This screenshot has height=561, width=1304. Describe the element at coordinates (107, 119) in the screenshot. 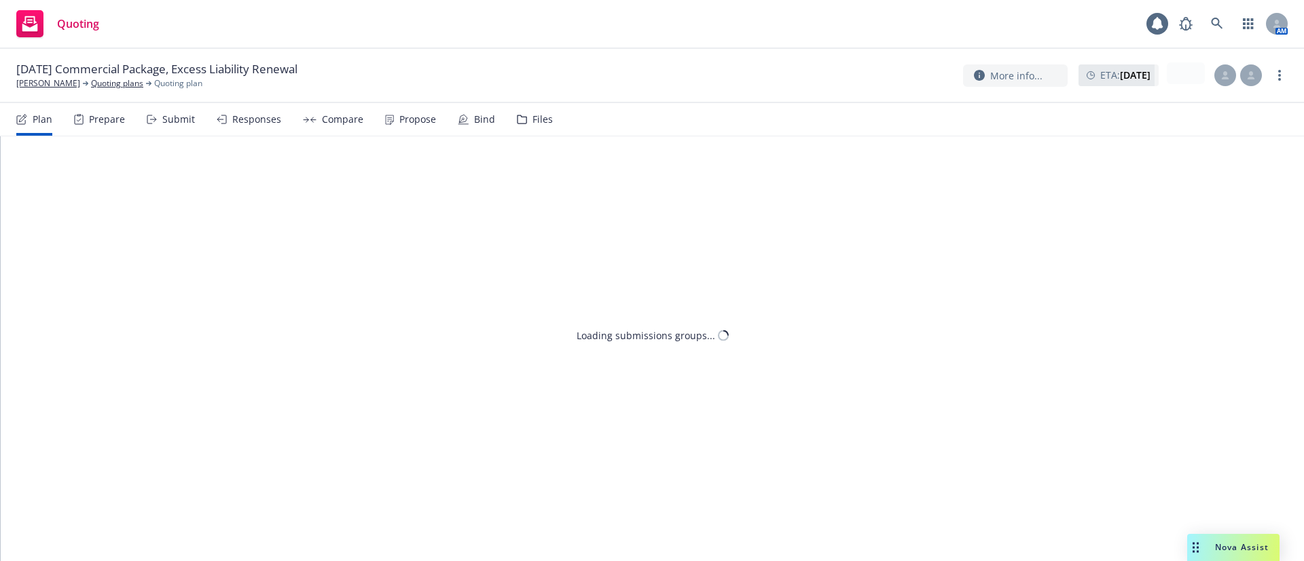

I see `div: Prepare` at that location.